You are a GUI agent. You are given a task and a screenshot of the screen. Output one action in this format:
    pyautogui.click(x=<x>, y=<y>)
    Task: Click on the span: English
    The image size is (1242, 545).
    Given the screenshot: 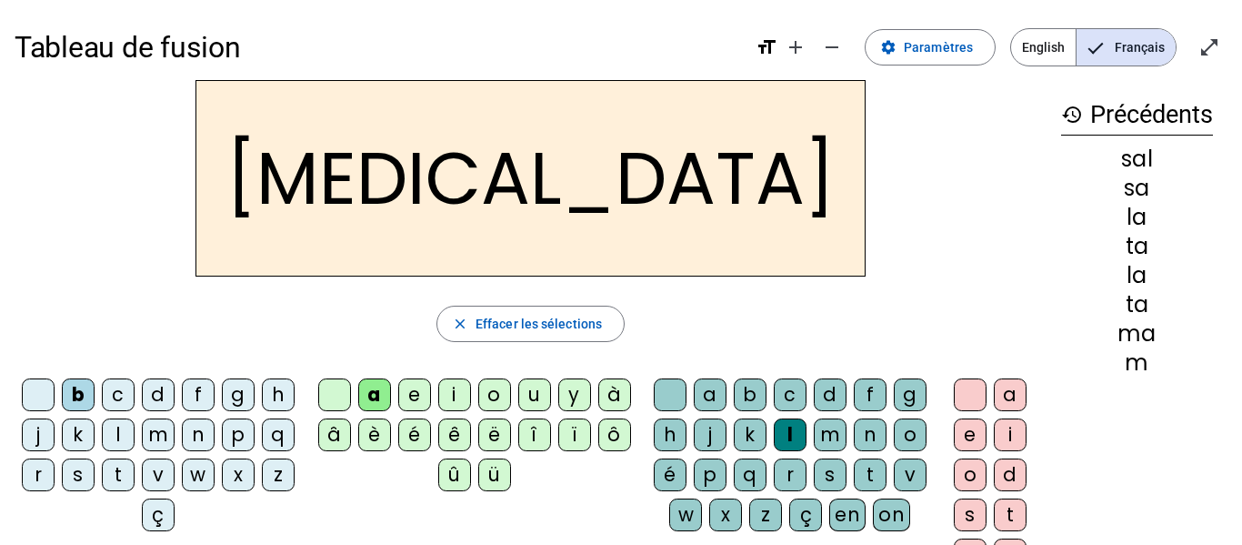 What is the action you would take?
    pyautogui.click(x=1043, y=47)
    